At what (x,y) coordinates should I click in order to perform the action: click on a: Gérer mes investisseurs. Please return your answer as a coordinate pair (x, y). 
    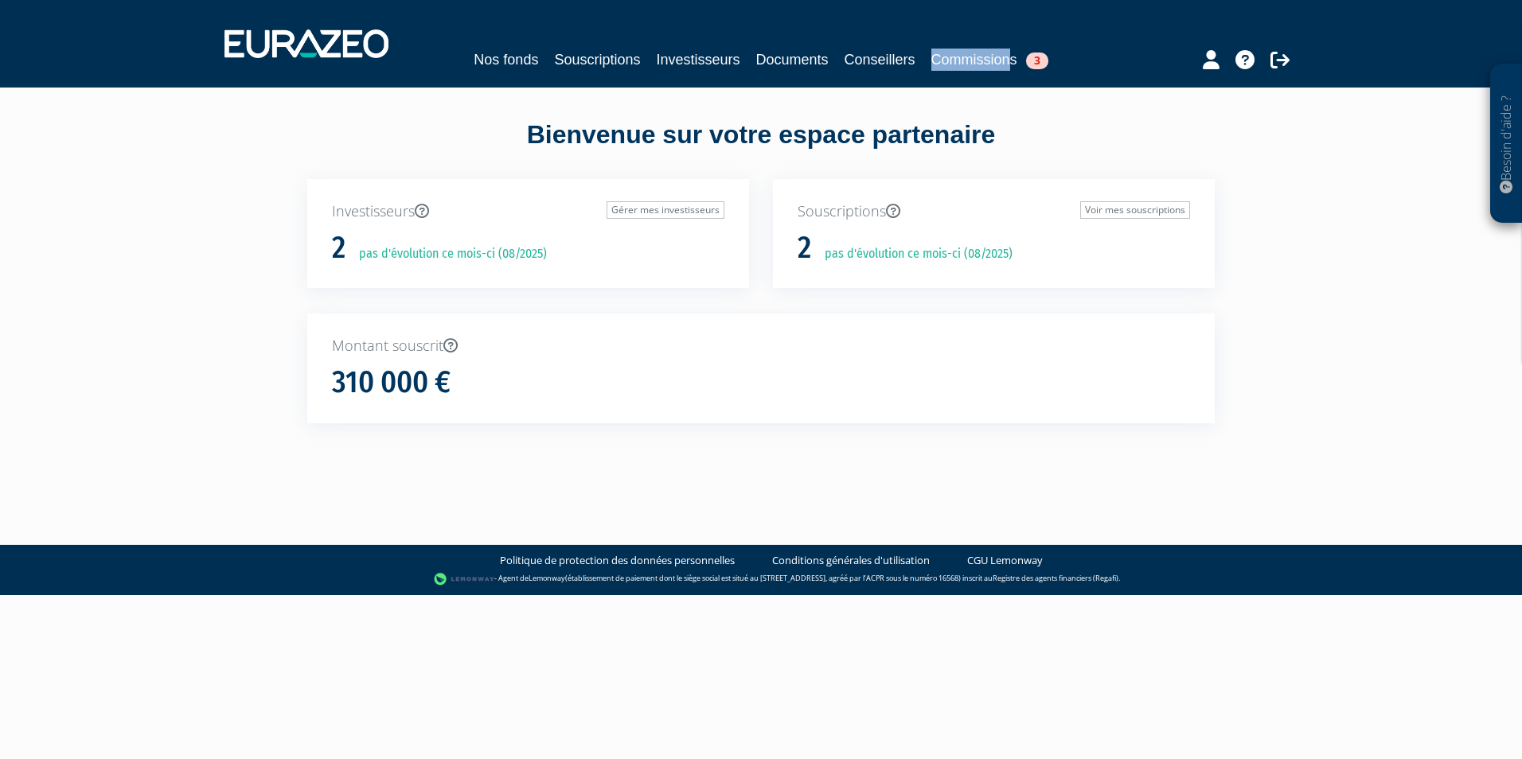
    Looking at the image, I should click on (665, 210).